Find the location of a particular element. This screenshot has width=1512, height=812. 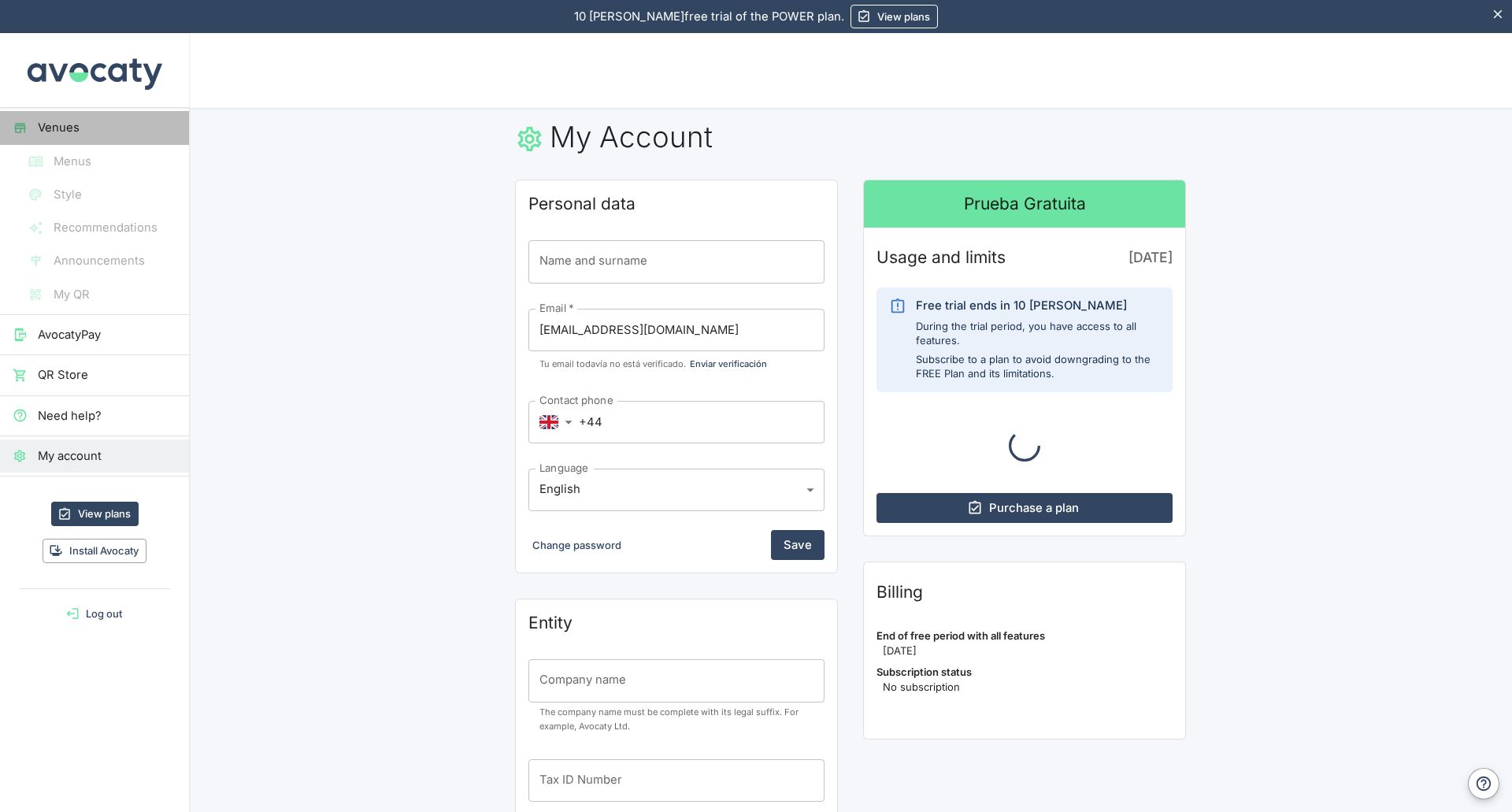

div: English is located at coordinates (677, 490).